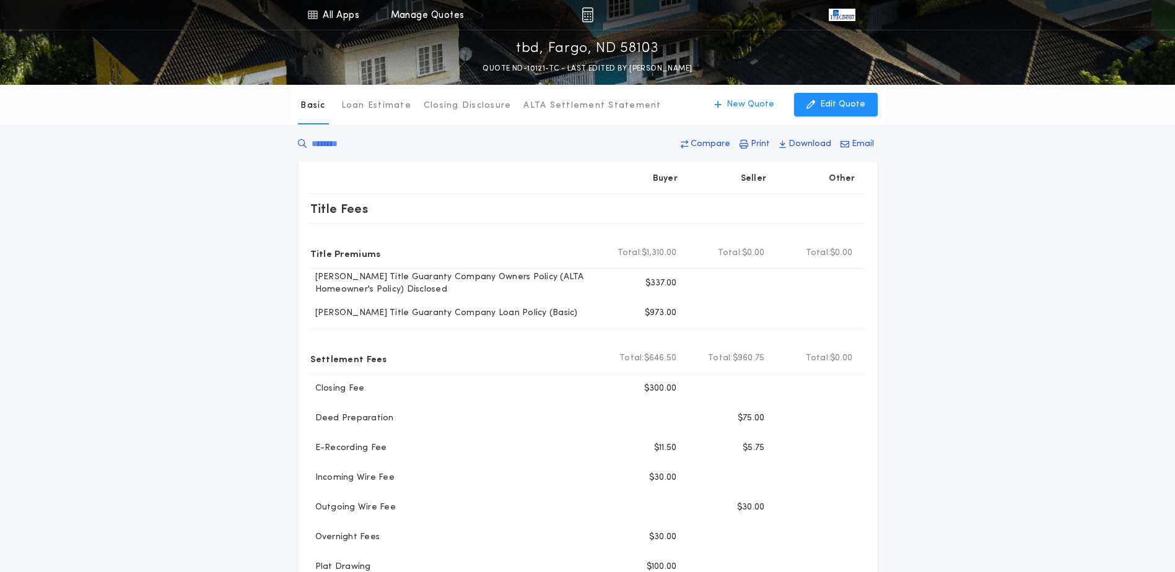 The image size is (1175, 572). Describe the element at coordinates (751, 419) in the screenshot. I see `p: $75.00` at that location.